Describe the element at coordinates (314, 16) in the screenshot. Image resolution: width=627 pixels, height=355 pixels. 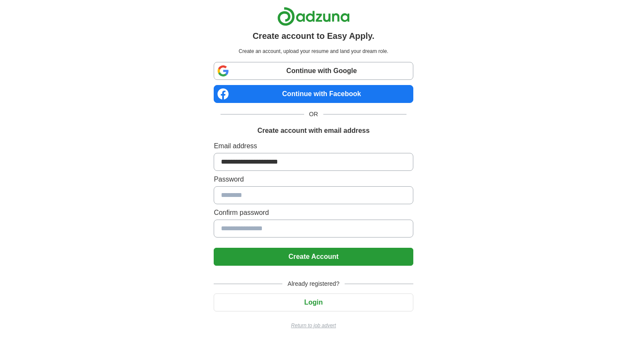
I see `img: Adzuna logo` at that location.